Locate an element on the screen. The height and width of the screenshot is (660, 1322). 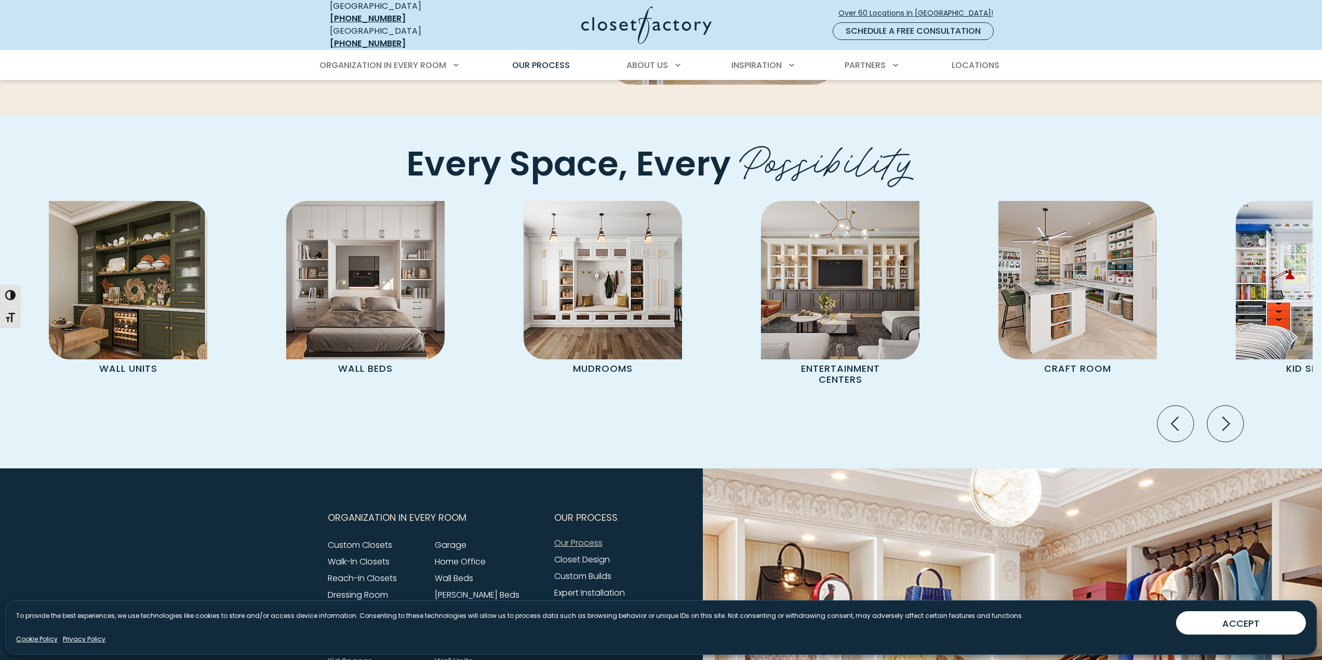
button: Footer Subnav Button - Organization in Every Room is located at coordinates (435, 518).